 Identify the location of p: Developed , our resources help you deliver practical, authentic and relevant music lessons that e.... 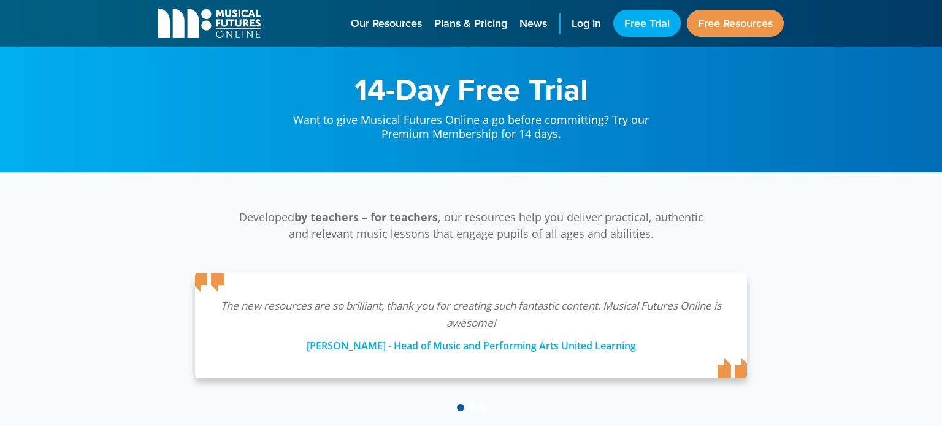
(471, 226).